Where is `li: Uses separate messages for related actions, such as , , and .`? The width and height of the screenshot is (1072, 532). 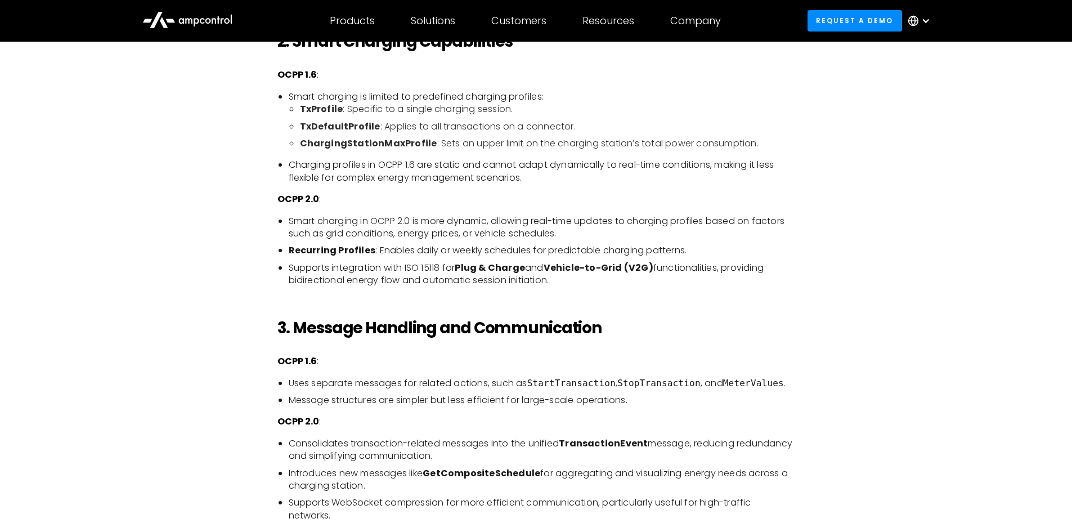 li: Uses separate messages for related actions, such as , , and . is located at coordinates (542, 383).